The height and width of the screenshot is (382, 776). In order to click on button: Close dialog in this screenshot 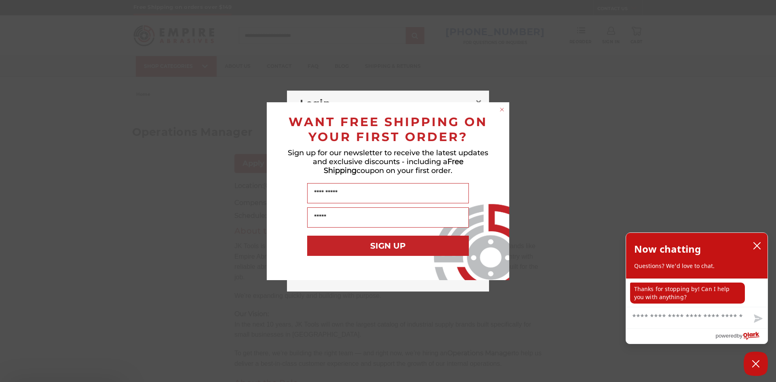, I will do `click(502, 110)`.